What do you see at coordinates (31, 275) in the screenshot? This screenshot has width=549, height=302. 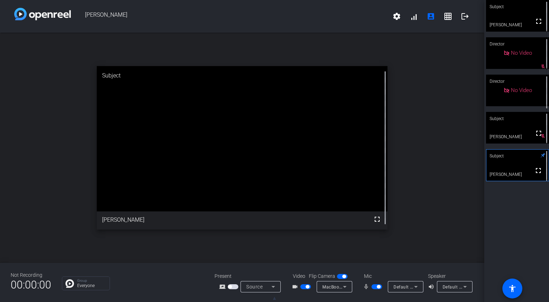 I see `div: Not Recording` at bounding box center [31, 275].